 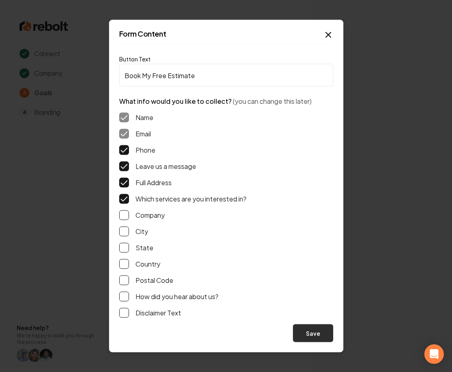 I want to click on label: Button Text, so click(x=135, y=59).